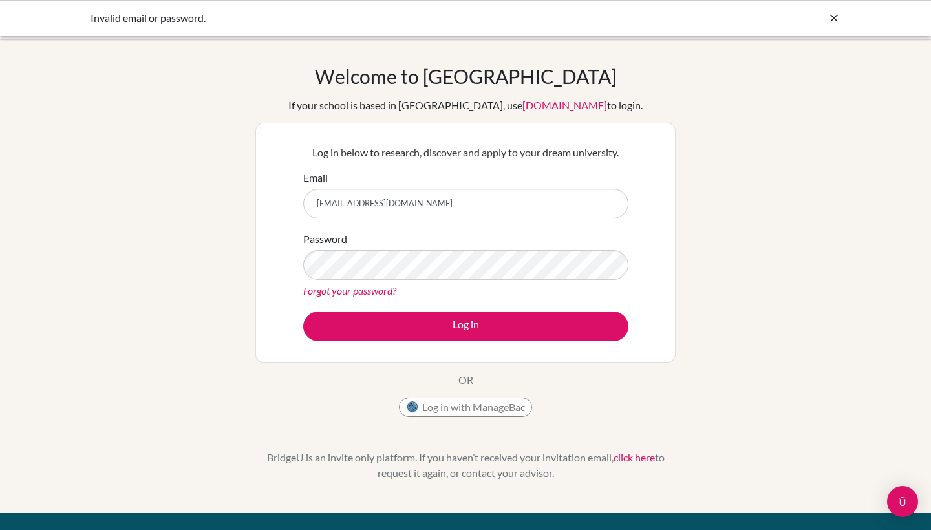 The image size is (931, 530). What do you see at coordinates (350, 290) in the screenshot?
I see `a: Forgot your password?` at bounding box center [350, 290].